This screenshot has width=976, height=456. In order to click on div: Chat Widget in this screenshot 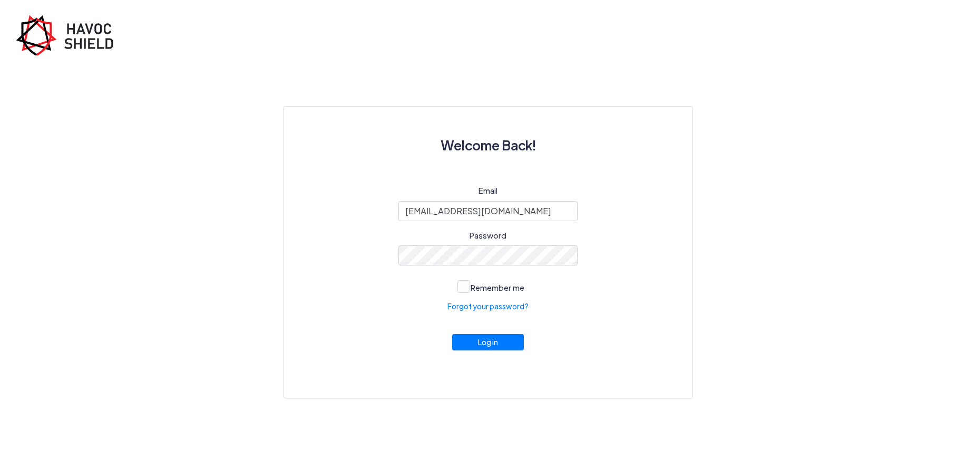, I will do `click(886, 399)`.